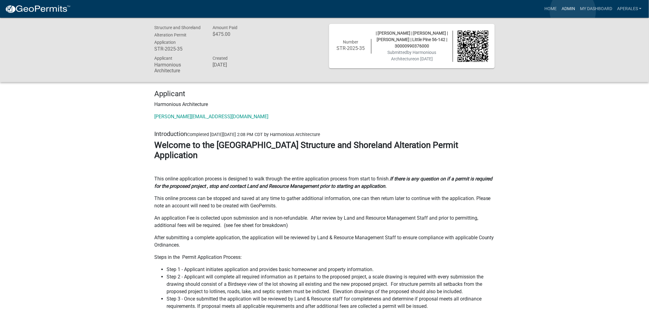  Describe the element at coordinates (237, 34) in the screenshot. I see `h6: $475.00` at that location.